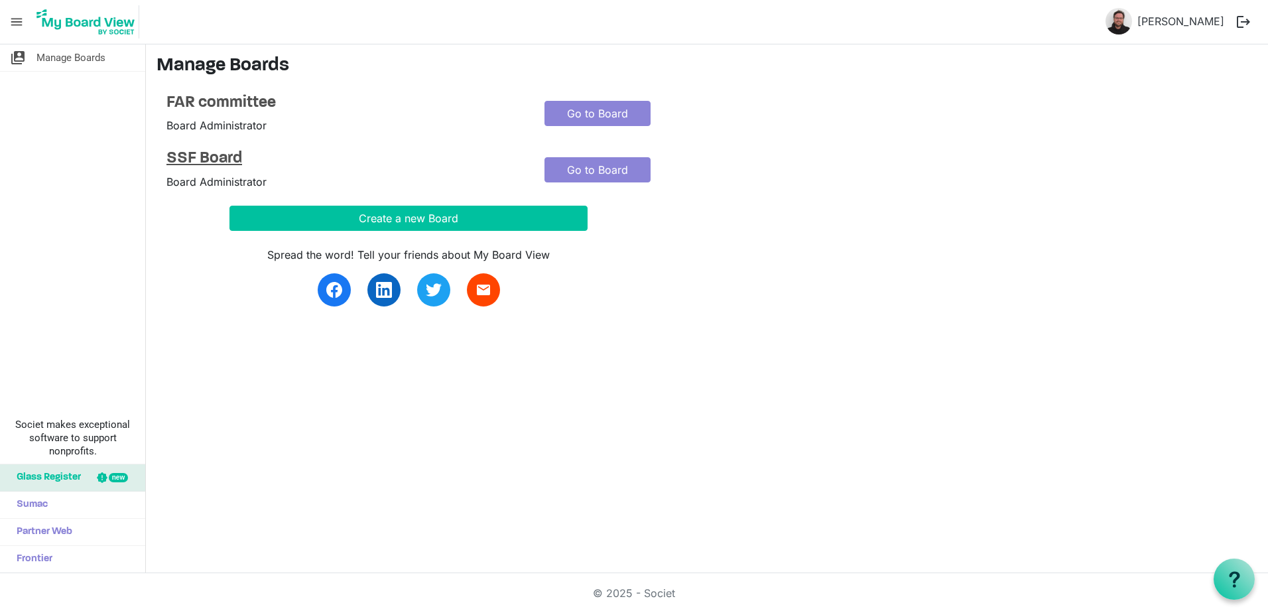  What do you see at coordinates (483, 290) in the screenshot?
I see `a: email` at bounding box center [483, 290].